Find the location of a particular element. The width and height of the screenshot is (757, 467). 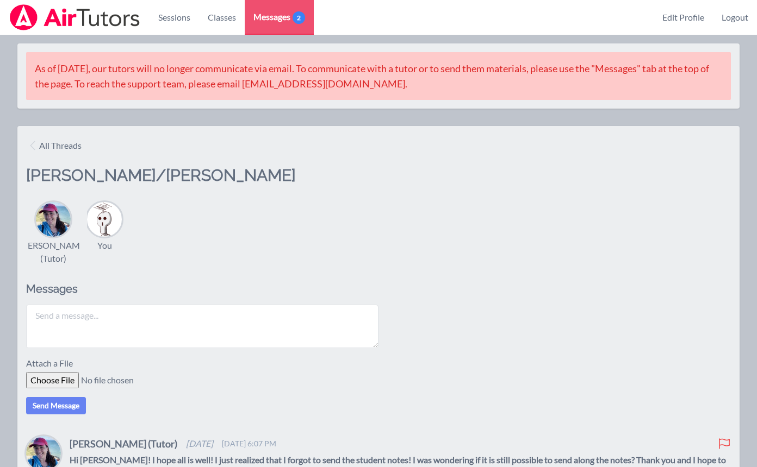

img: Megan Nepshinsky is located at coordinates (53, 220).